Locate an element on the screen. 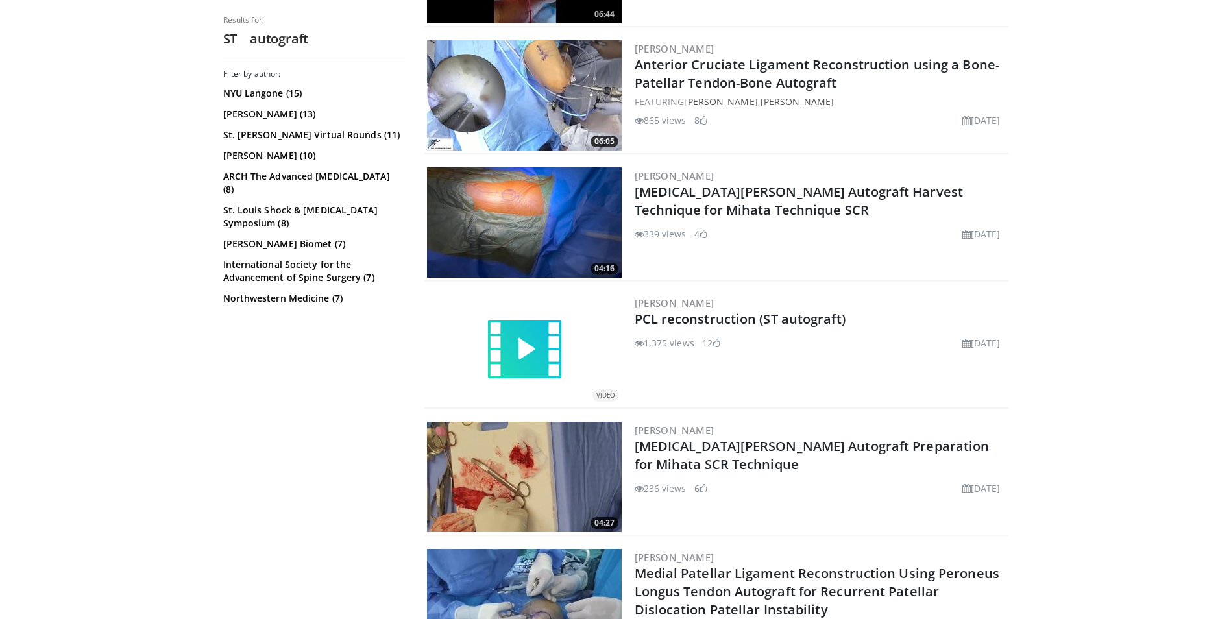 The image size is (1231, 619). a: VIDEO is located at coordinates (524, 350).